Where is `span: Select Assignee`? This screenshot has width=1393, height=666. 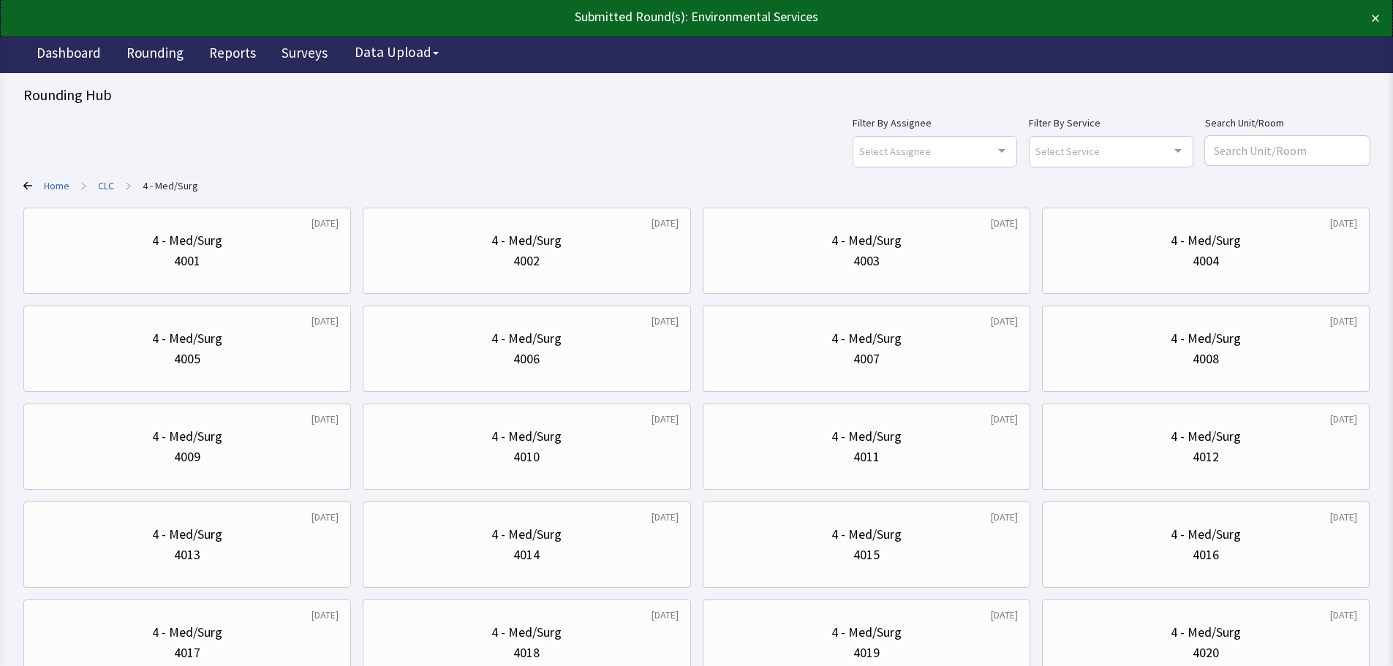
span: Select Assignee is located at coordinates (895, 151).